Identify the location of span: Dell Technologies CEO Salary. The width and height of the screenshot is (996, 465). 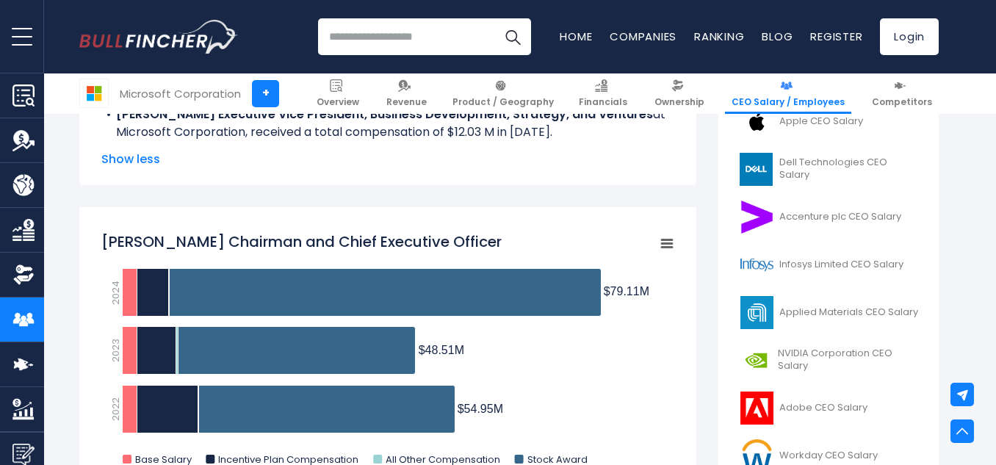
(849, 169).